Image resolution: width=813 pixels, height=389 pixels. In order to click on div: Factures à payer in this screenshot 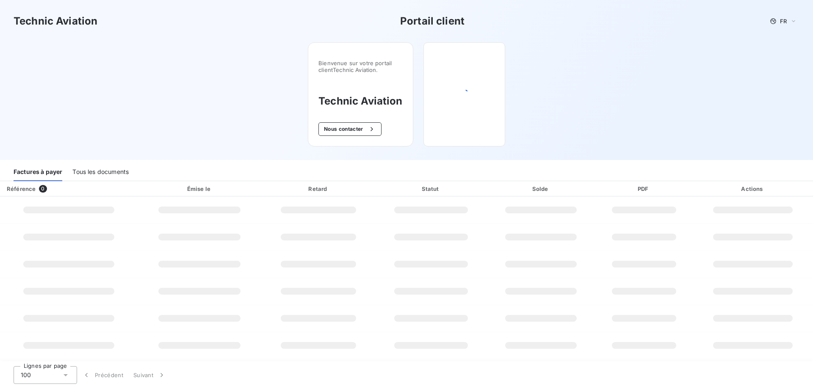, I will do `click(38, 172)`.